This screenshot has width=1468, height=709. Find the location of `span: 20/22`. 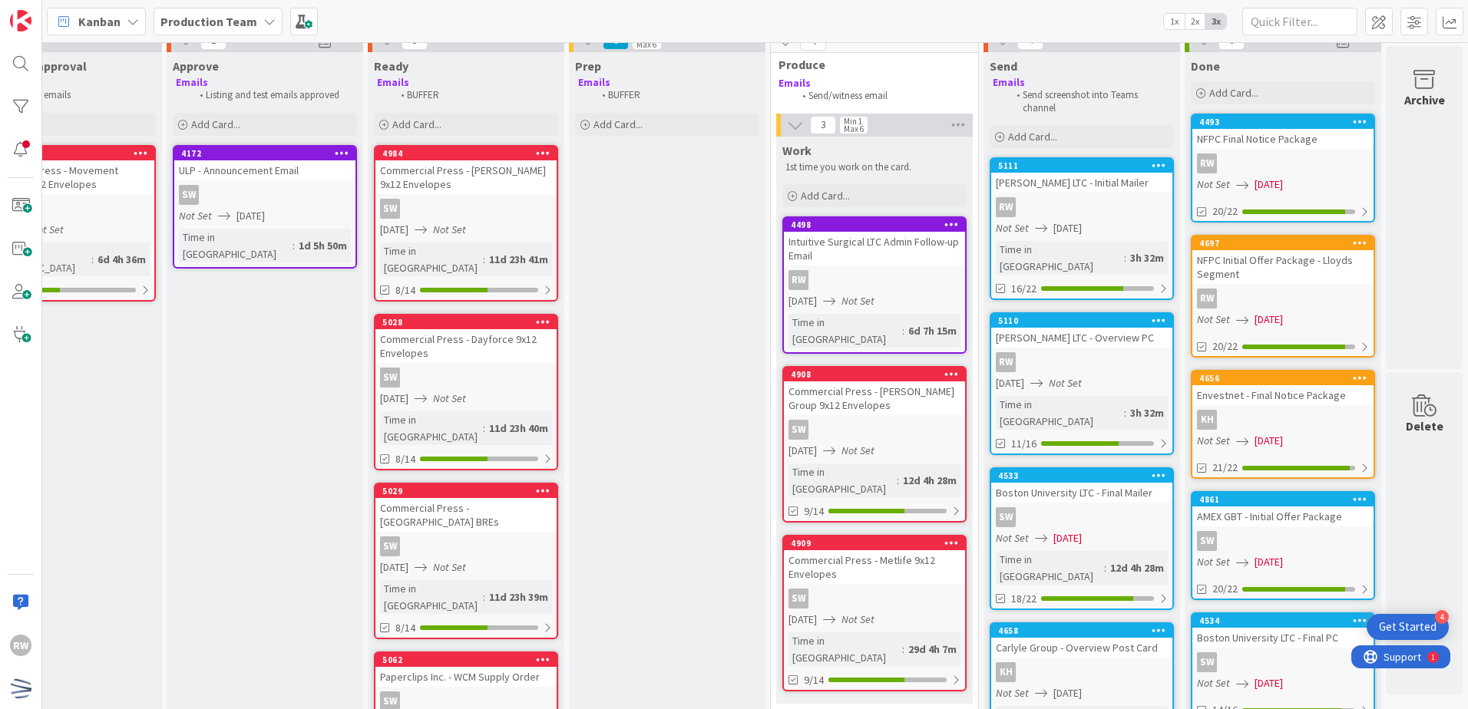

span: 20/22 is located at coordinates (1225, 211).